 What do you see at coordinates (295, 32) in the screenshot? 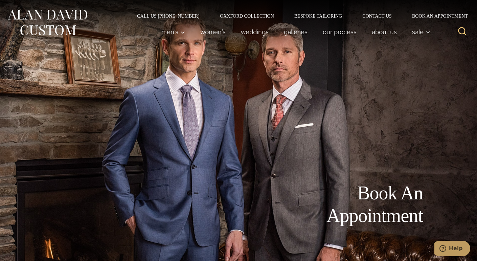
I see `a: Galleries` at bounding box center [295, 32].